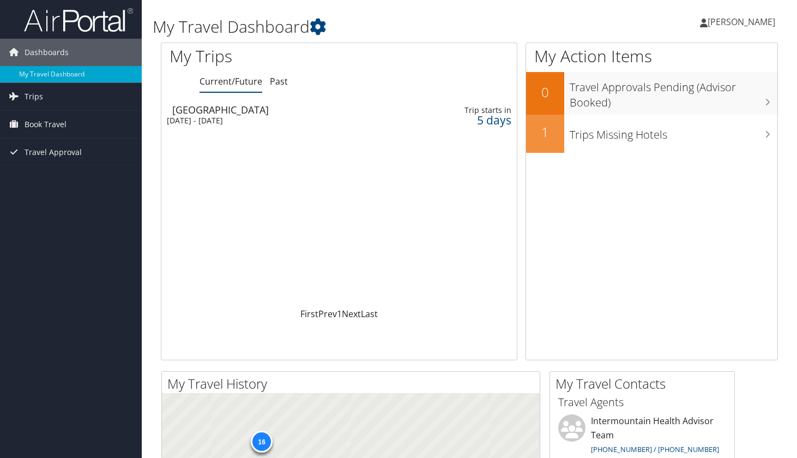 The image size is (797, 458). Describe the element at coordinates (231, 81) in the screenshot. I see `a: Current/Future` at that location.